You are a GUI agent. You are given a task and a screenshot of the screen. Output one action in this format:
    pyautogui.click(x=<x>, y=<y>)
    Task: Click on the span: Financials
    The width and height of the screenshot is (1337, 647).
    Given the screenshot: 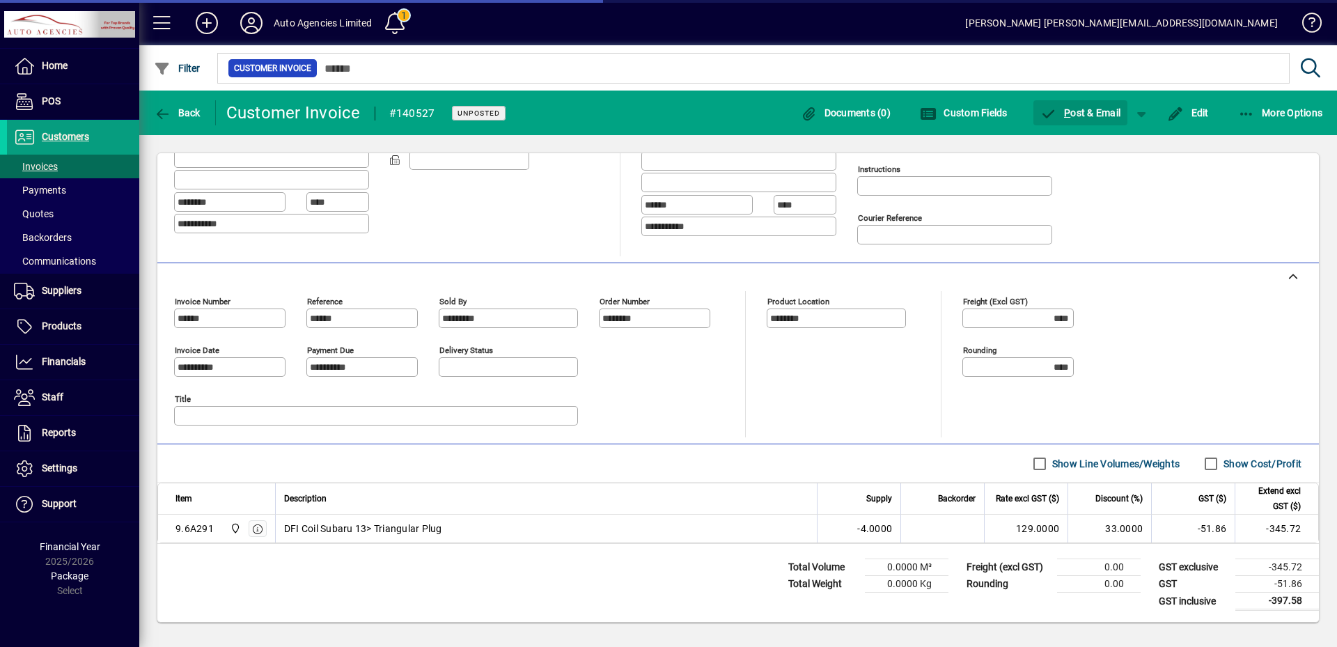 What is the action you would take?
    pyautogui.click(x=63, y=361)
    